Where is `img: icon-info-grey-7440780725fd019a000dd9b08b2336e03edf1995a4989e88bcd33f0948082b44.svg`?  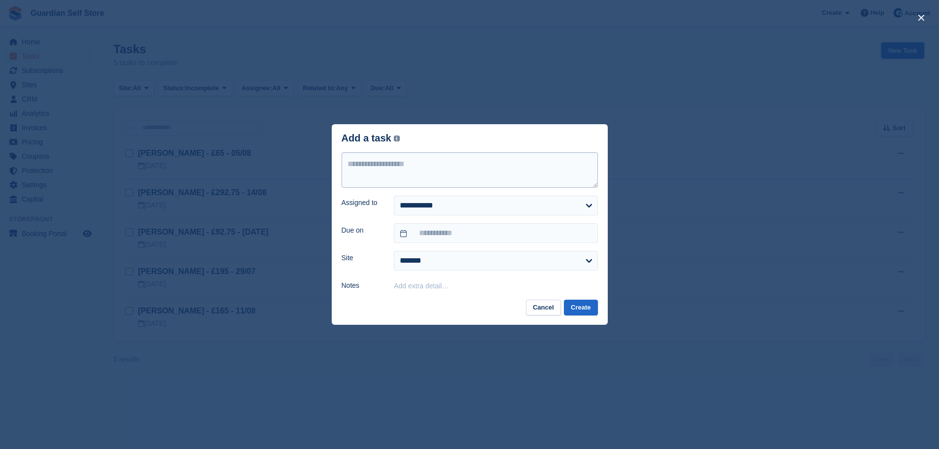 img: icon-info-grey-7440780725fd019a000dd9b08b2336e03edf1995a4989e88bcd33f0948082b44.svg is located at coordinates (397, 138).